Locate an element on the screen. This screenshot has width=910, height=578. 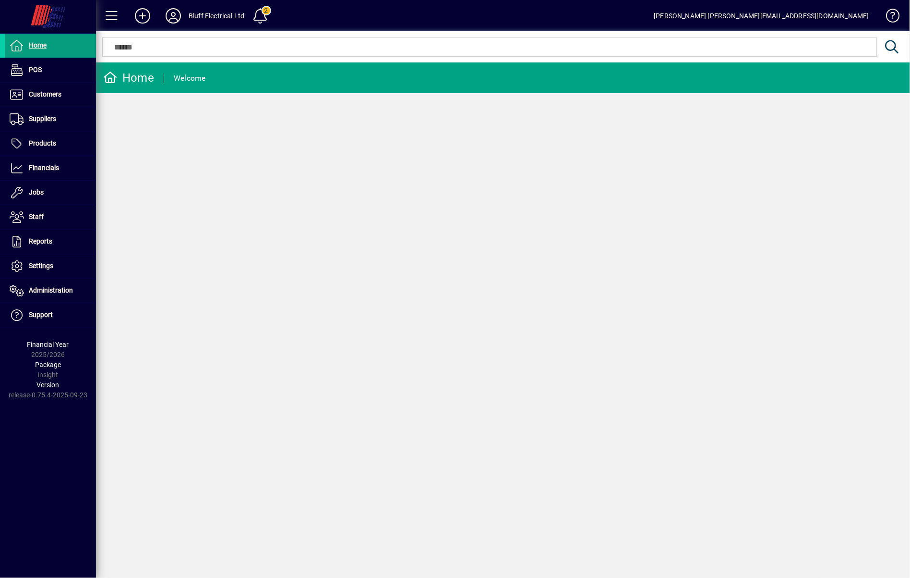
span: Suppliers is located at coordinates (42, 119).